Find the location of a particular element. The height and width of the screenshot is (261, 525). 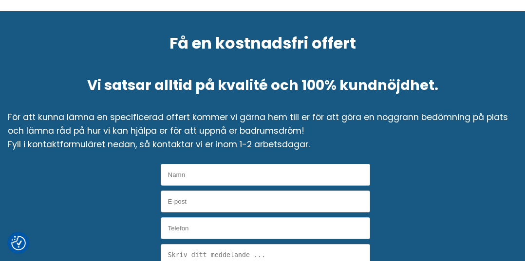

input: Telefon is located at coordinates (265, 228).